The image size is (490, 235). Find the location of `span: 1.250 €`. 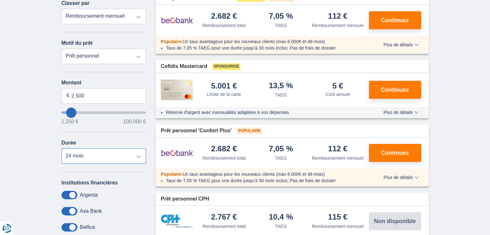

span: 1.250 € is located at coordinates (70, 122).